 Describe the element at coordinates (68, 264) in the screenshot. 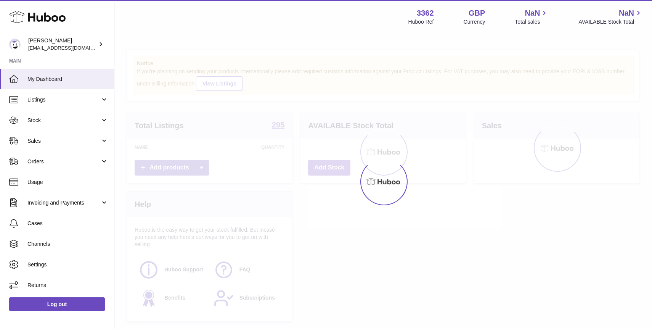

I see `span: Settings` at that location.